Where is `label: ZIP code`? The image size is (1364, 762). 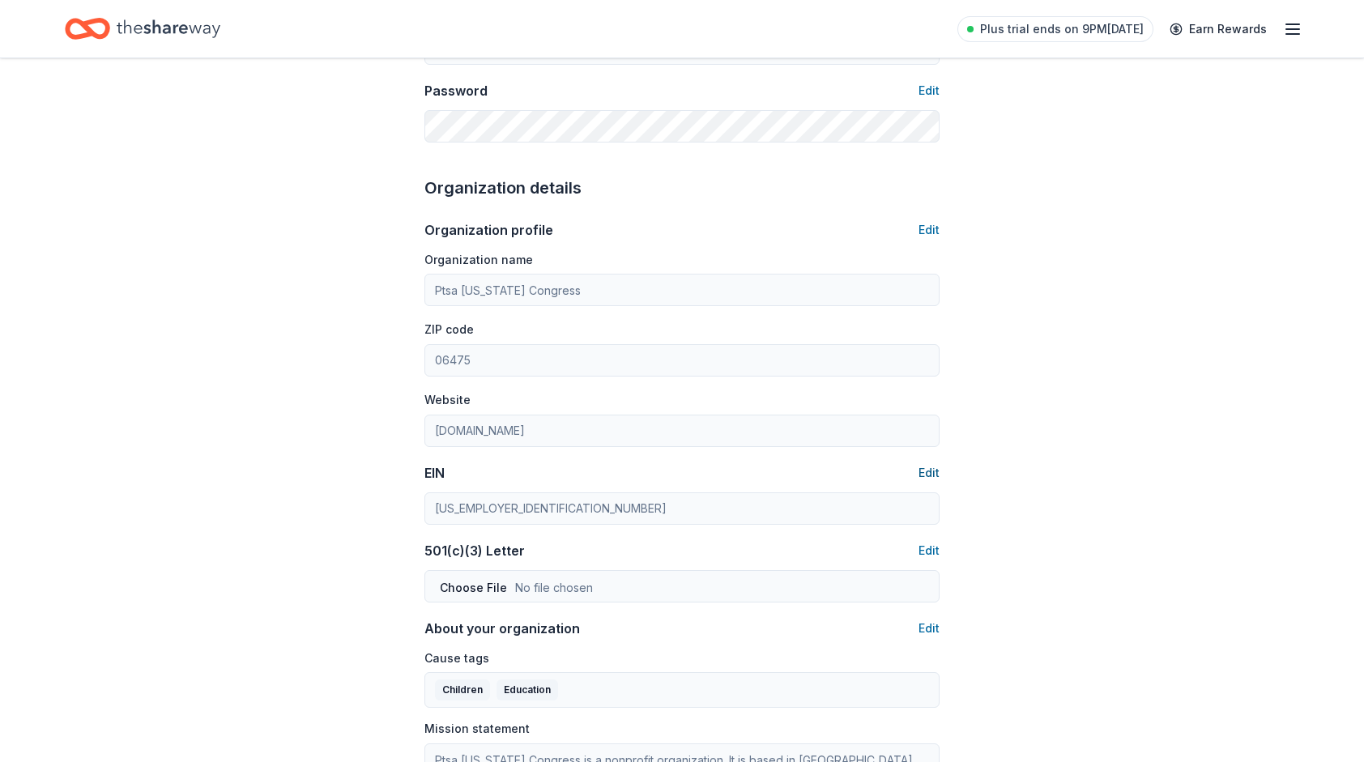 label: ZIP code is located at coordinates (449, 330).